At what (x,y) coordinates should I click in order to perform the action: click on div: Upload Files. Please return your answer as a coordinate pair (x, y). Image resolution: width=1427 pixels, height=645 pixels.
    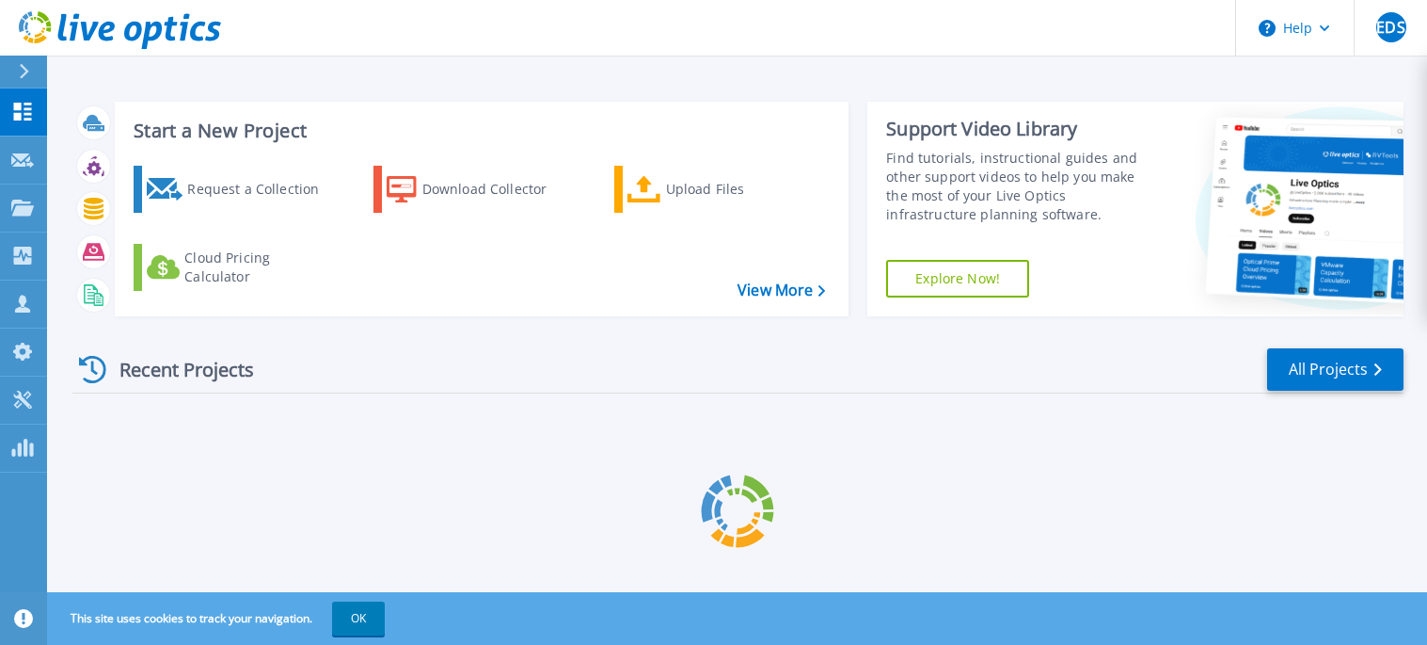
    Looking at the image, I should click on (741, 189).